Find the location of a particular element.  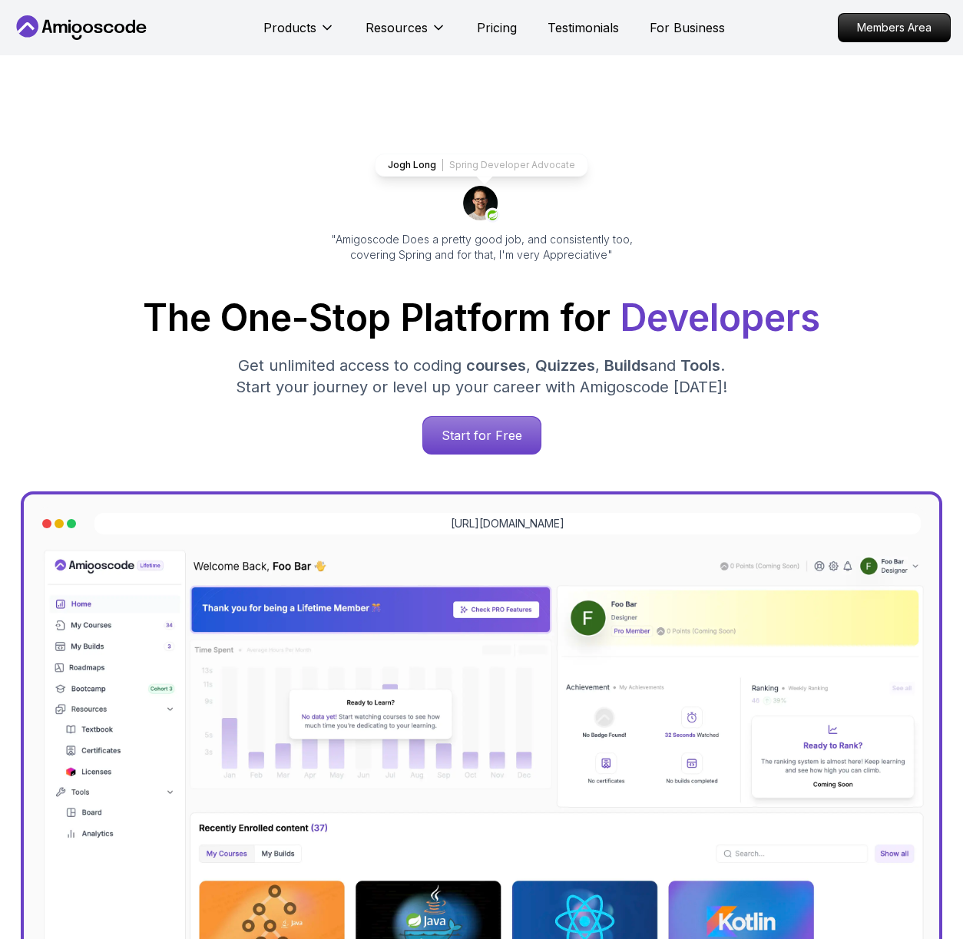

img: josh long is located at coordinates (481, 204).